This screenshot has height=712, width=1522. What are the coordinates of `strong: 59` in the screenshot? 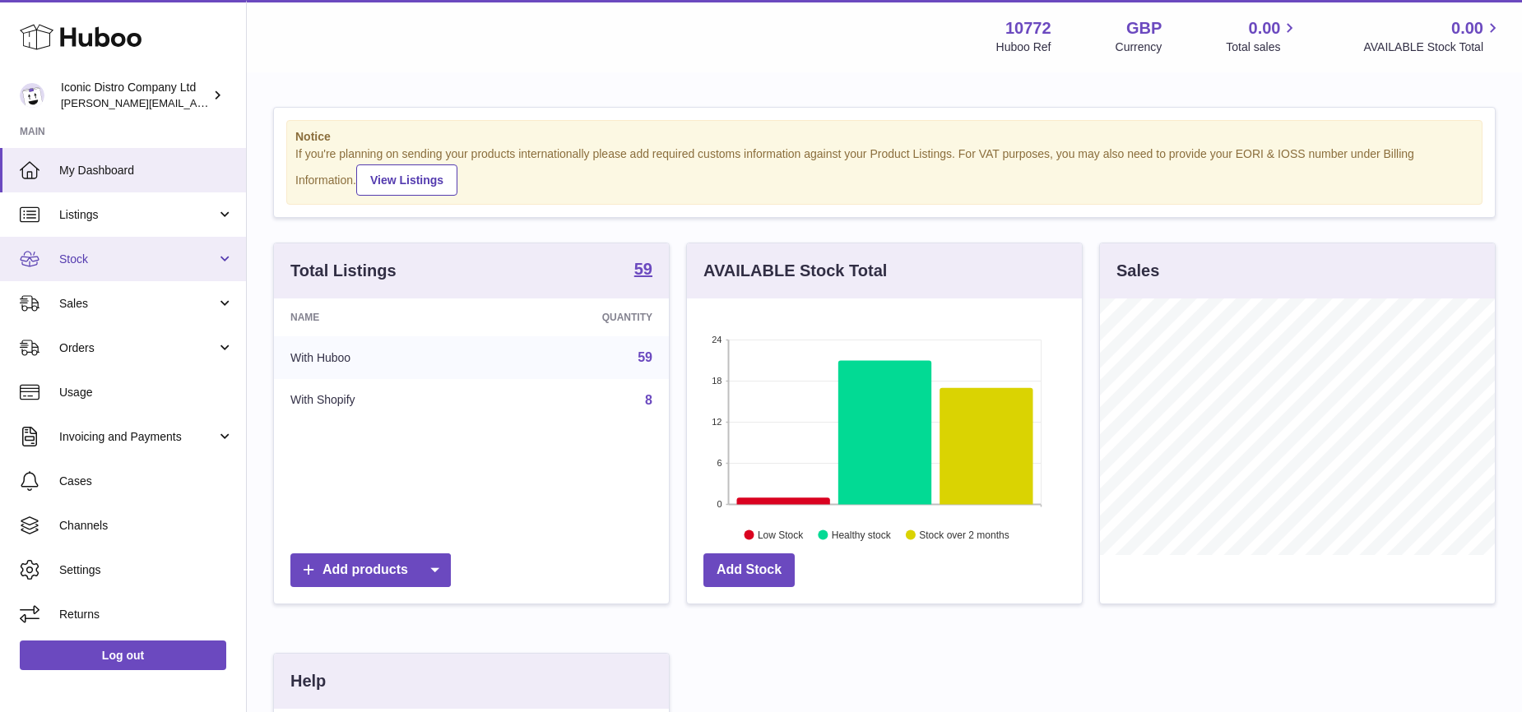 It's located at (643, 269).